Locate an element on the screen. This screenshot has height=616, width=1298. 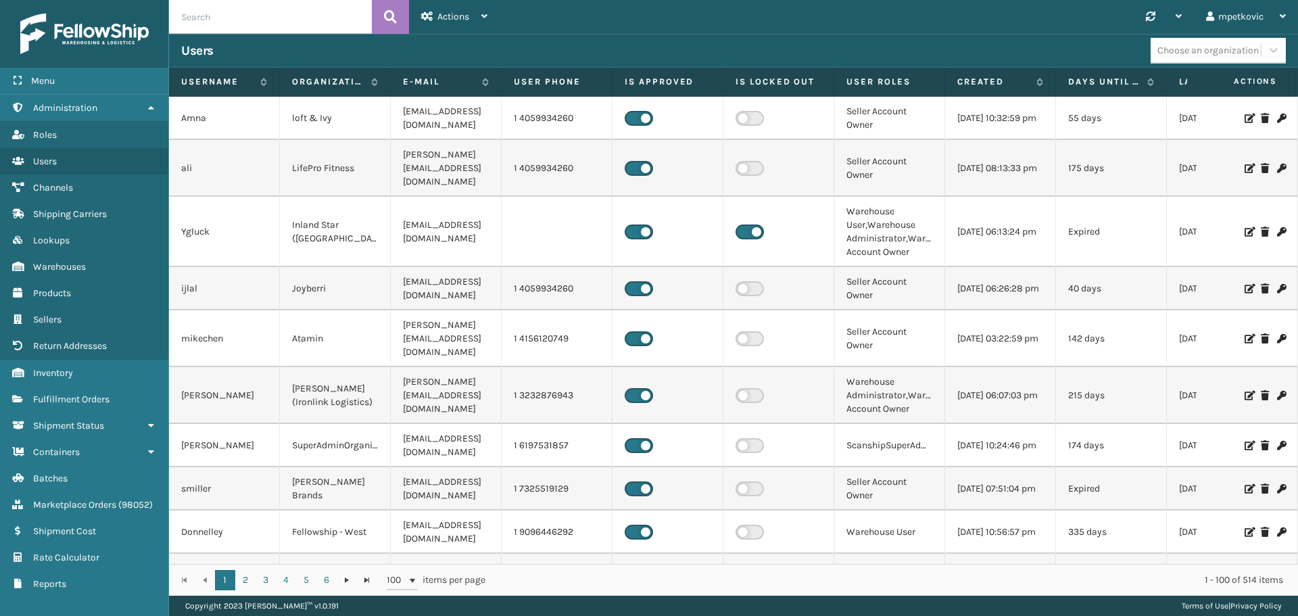
label: Organization is located at coordinates (328, 82).